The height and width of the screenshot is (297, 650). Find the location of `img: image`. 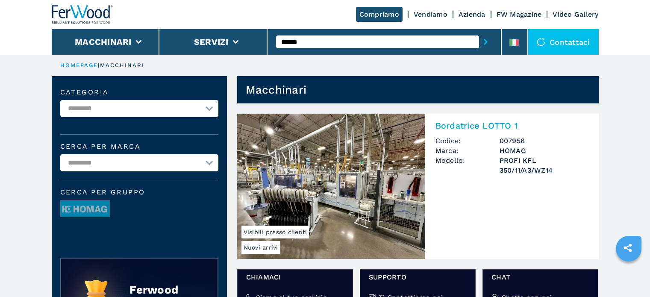

img: image is located at coordinates (85, 209).